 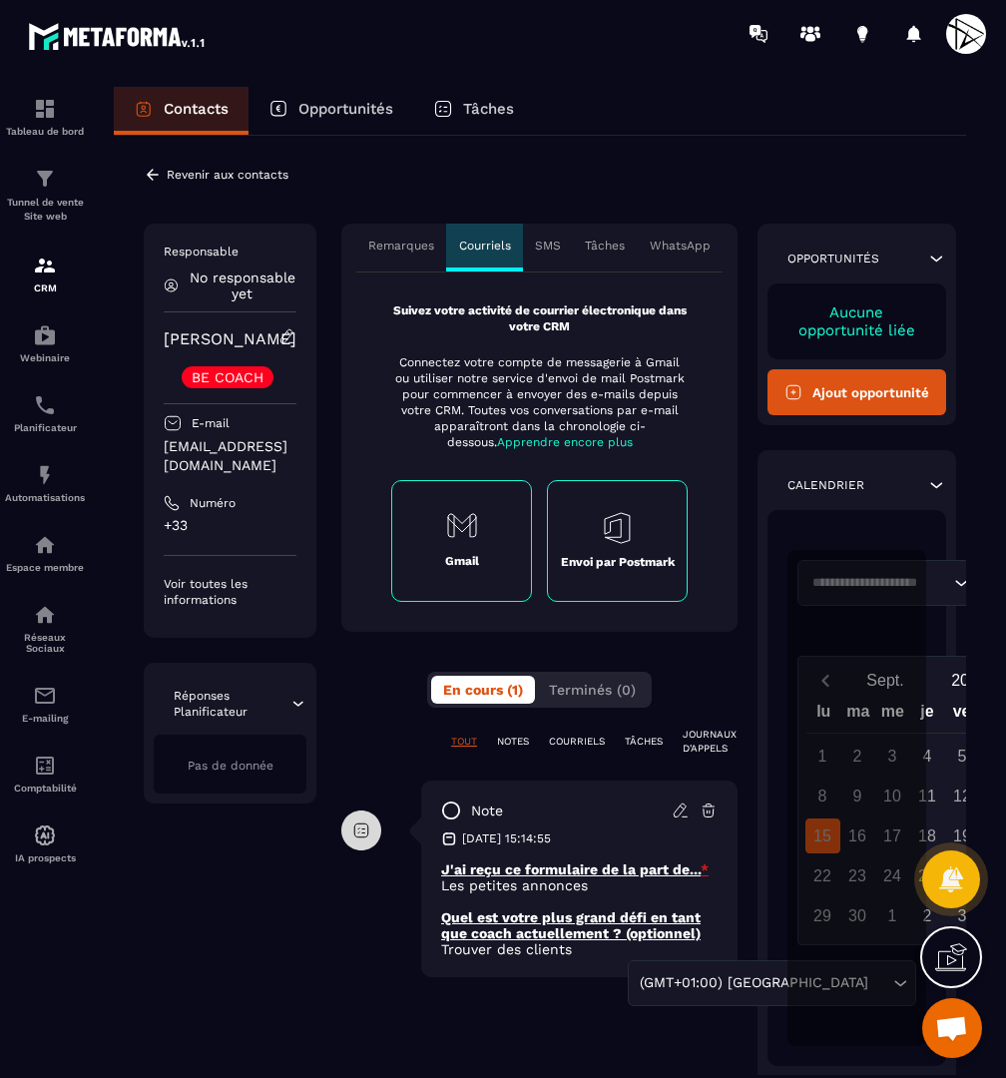 I want to click on a: automationsautomationsAutomatisations, so click(x=45, y=483).